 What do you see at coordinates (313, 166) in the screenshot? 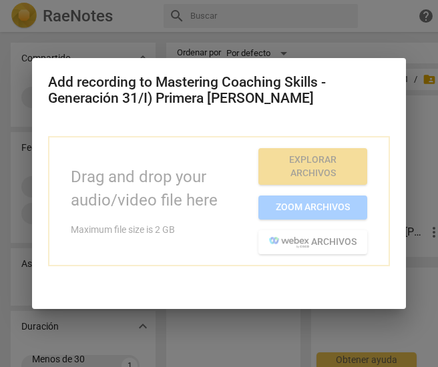
I see `button: Explorar archivos` at bounding box center [313, 166].